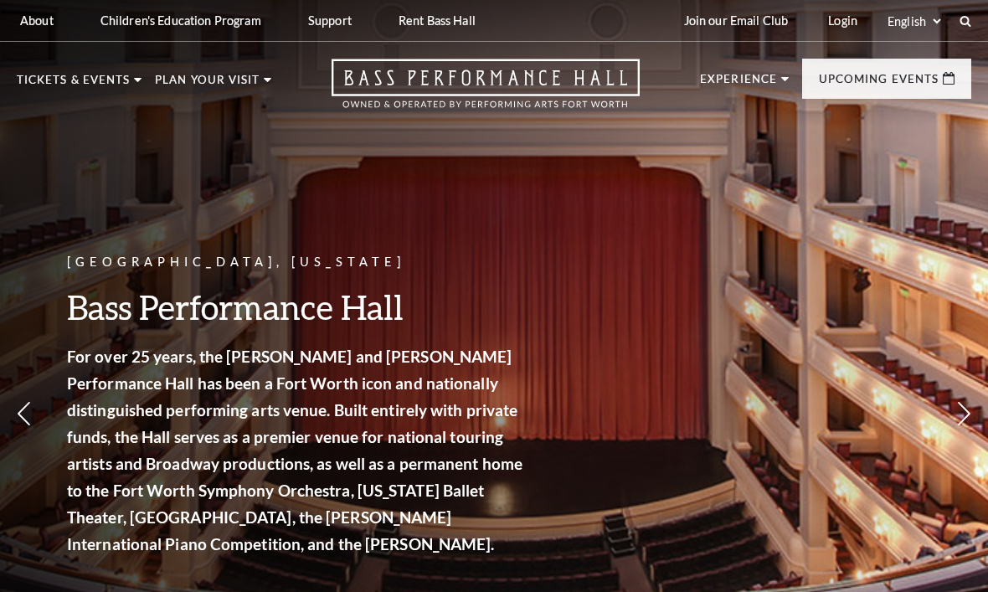 The width and height of the screenshot is (988, 592). What do you see at coordinates (207, 85) in the screenshot?
I see `p: Plan Your Visit` at bounding box center [207, 85].